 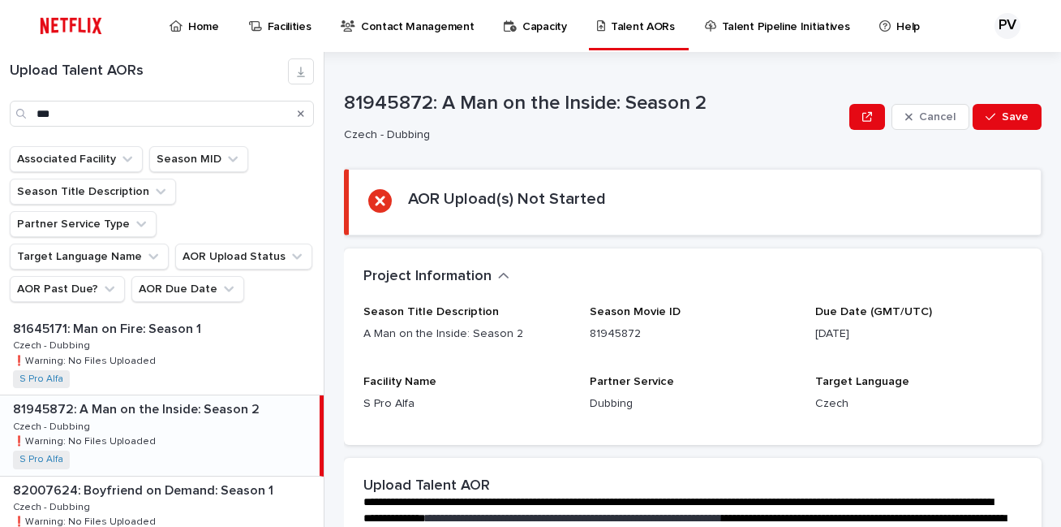 What do you see at coordinates (427, 486) in the screenshot?
I see `h2: Upload Talent AOR` at bounding box center [427, 486].